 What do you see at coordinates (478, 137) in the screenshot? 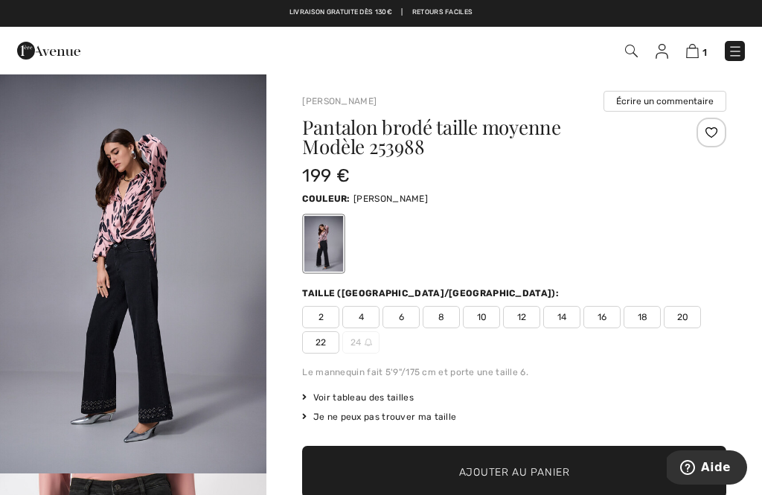
I see `h1: Pantalon brodé taille moyenne Modèle 253988` at bounding box center [478, 137].